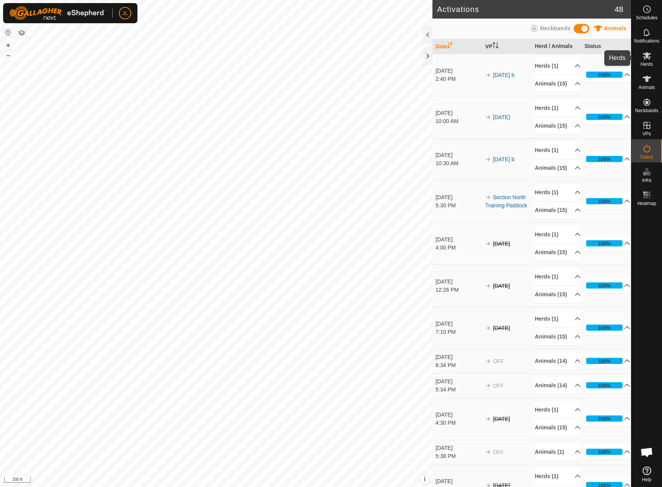 This screenshot has width=662, height=487. I want to click on div: 7:10 PM, so click(458, 332).